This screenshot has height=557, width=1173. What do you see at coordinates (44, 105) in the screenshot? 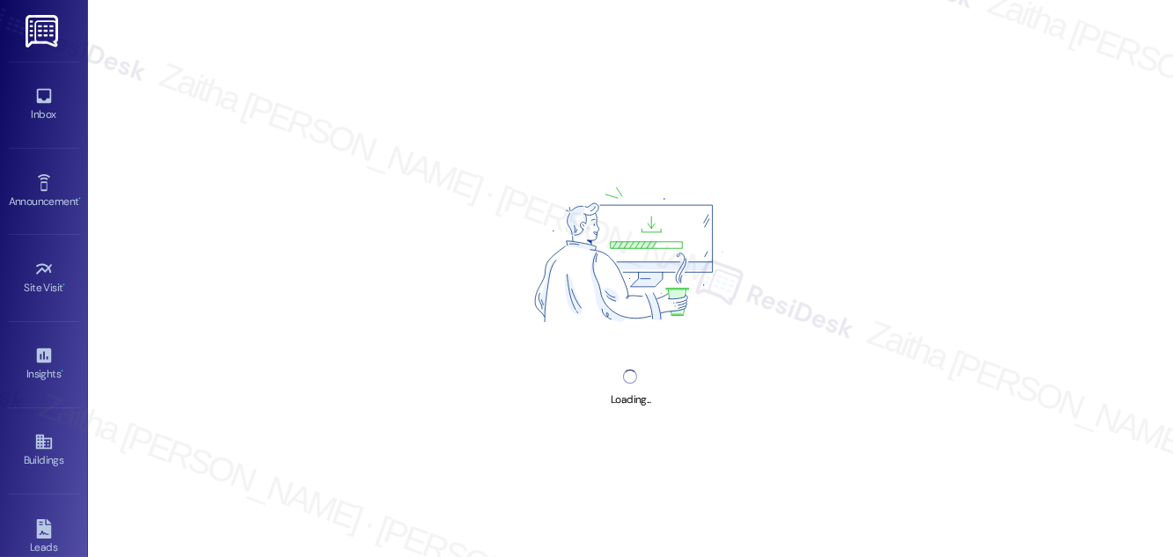
I see `a: Inbox` at bounding box center [44, 105].